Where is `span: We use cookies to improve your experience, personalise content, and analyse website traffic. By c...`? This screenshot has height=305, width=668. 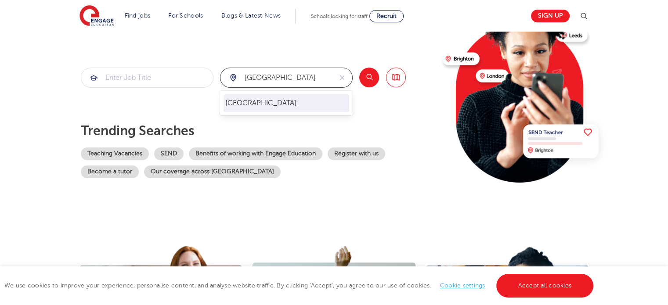
span: We use cookies to improve your experience, personalise content, and analyse website traffic. By c... is located at coordinates (300, 286).